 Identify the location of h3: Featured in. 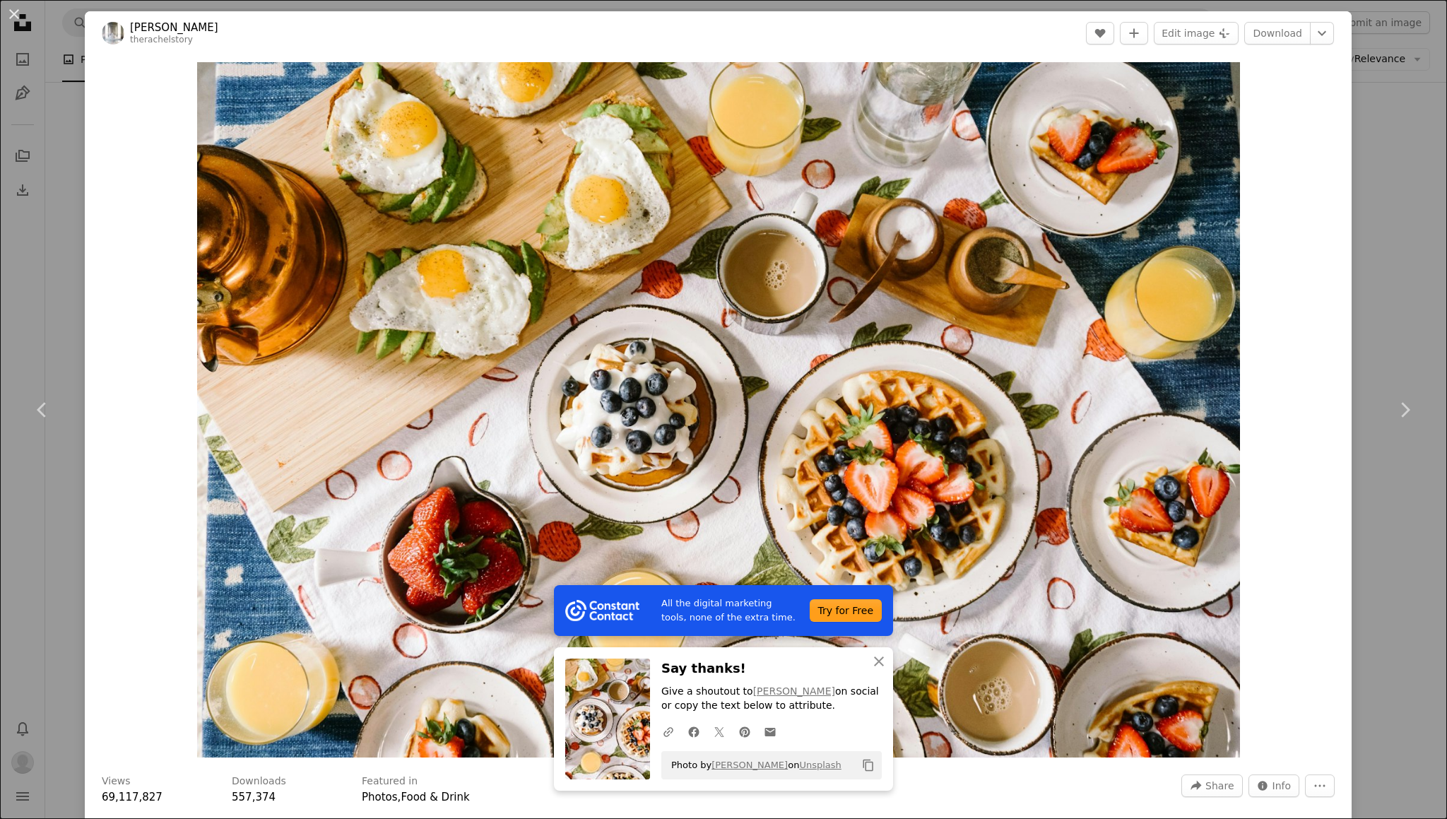
(389, 781).